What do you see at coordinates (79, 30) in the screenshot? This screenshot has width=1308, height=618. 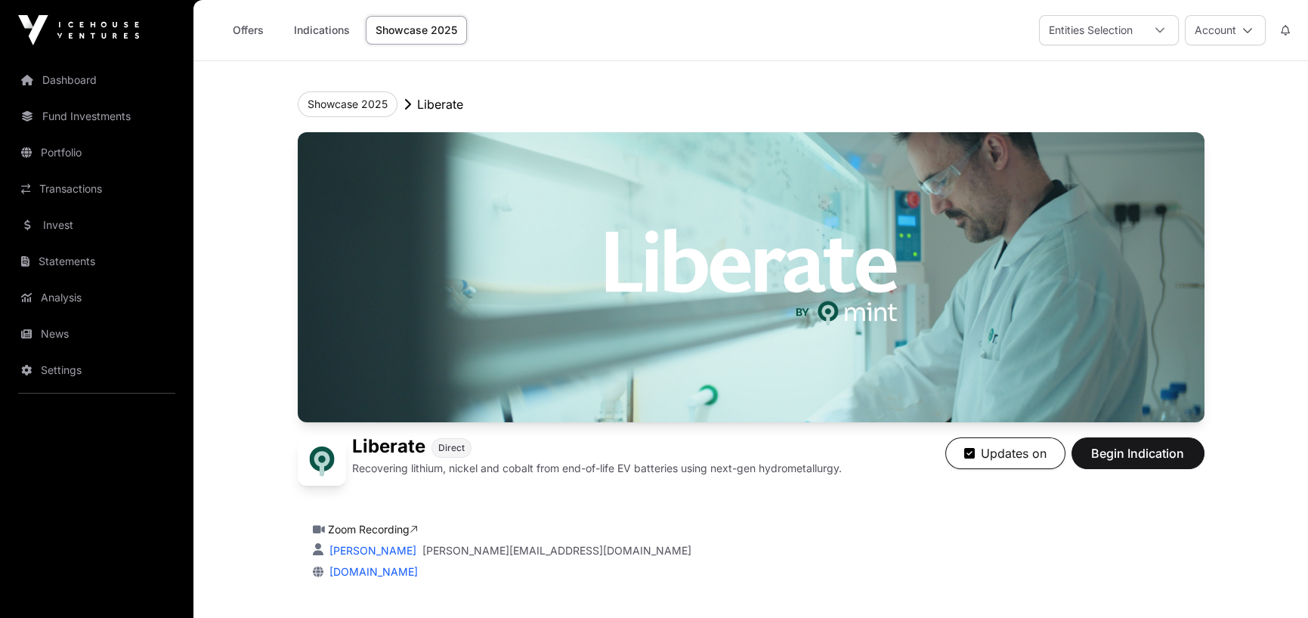 I see `img: Icehouse Ventures Logo` at bounding box center [79, 30].